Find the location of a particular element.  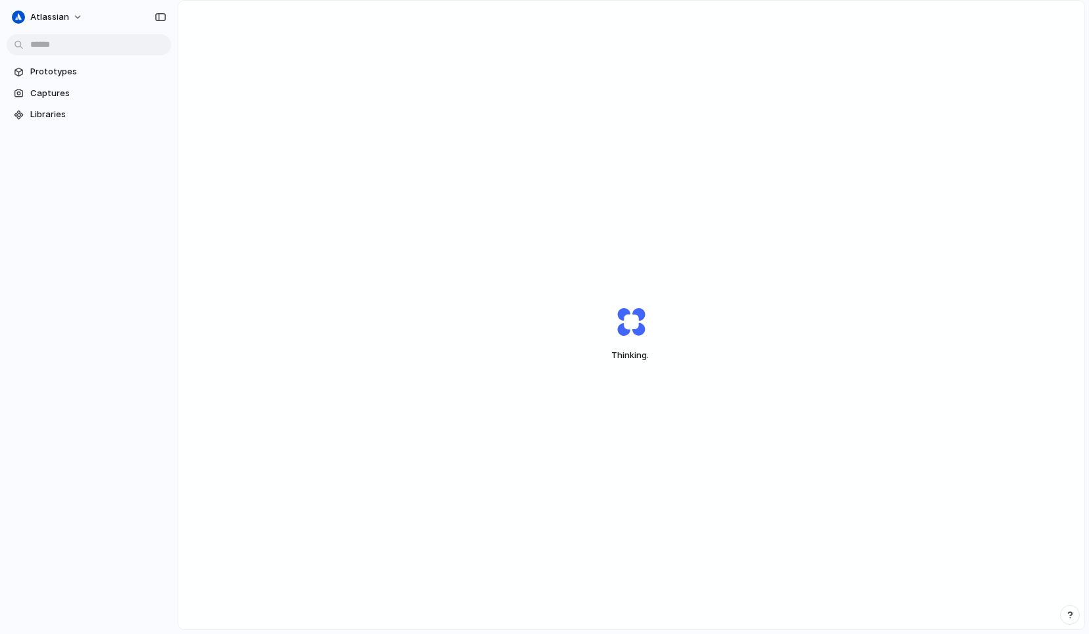

span: Thinking is located at coordinates (632, 355).